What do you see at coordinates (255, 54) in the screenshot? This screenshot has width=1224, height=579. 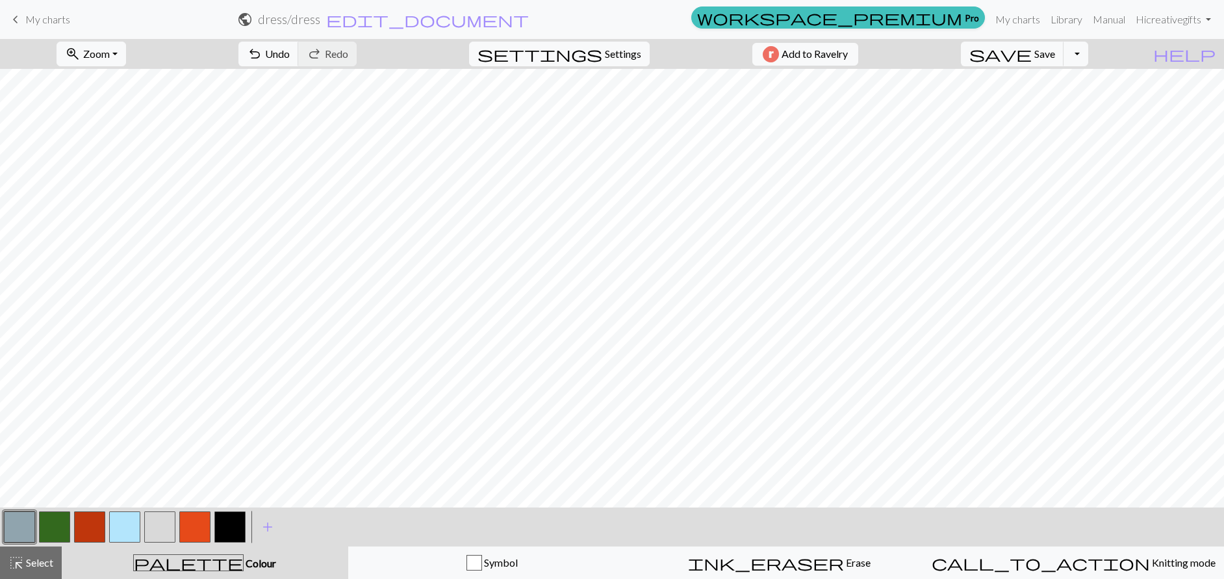 I see `span: undo` at bounding box center [255, 54].